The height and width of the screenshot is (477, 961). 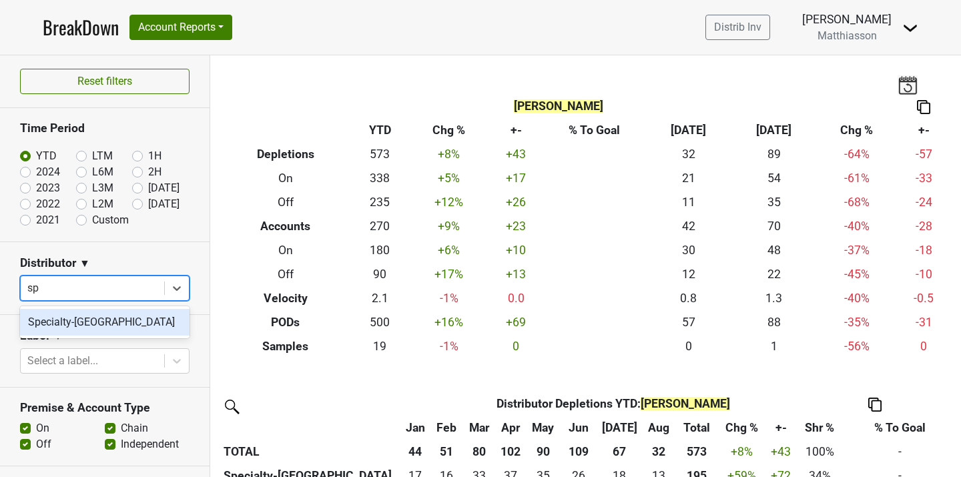 I want to click on td: +43, so click(x=516, y=155).